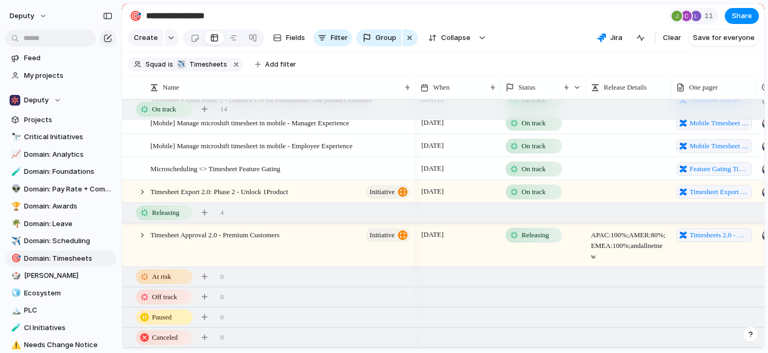 The image size is (768, 353). Describe the element at coordinates (61, 293) in the screenshot. I see `div: 🧊Ecosystem` at that location.